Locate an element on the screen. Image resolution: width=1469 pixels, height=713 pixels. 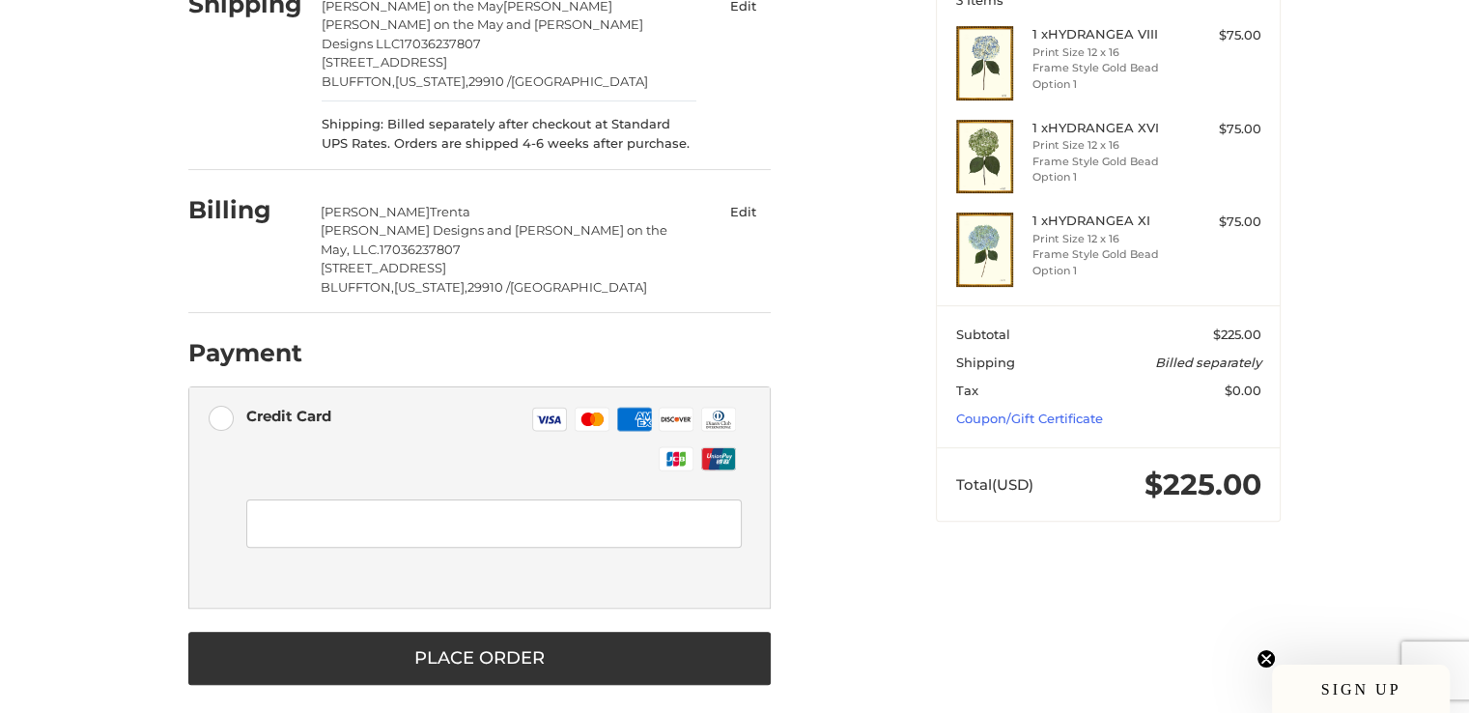
span: Trenta is located at coordinates (450, 211).